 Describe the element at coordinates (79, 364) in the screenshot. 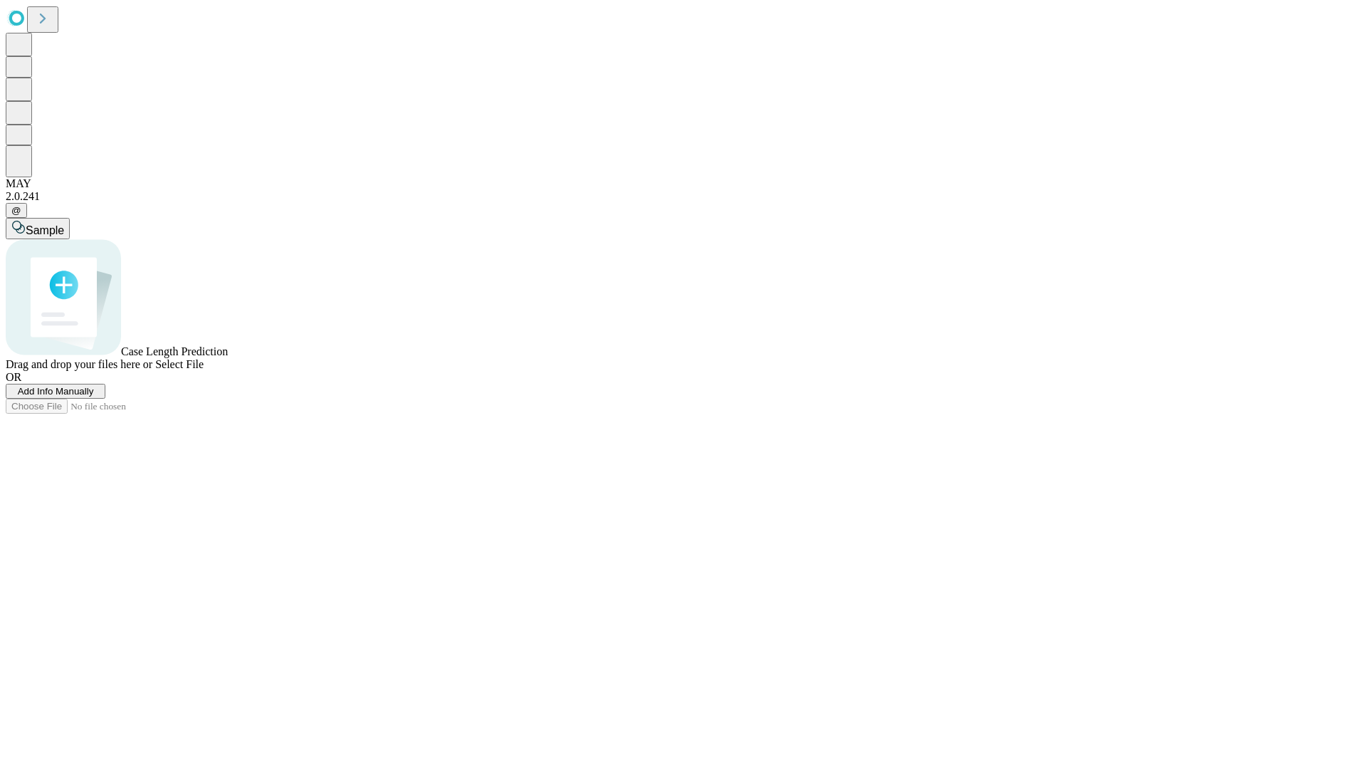

I see `span: Drag and drop your files here or` at that location.